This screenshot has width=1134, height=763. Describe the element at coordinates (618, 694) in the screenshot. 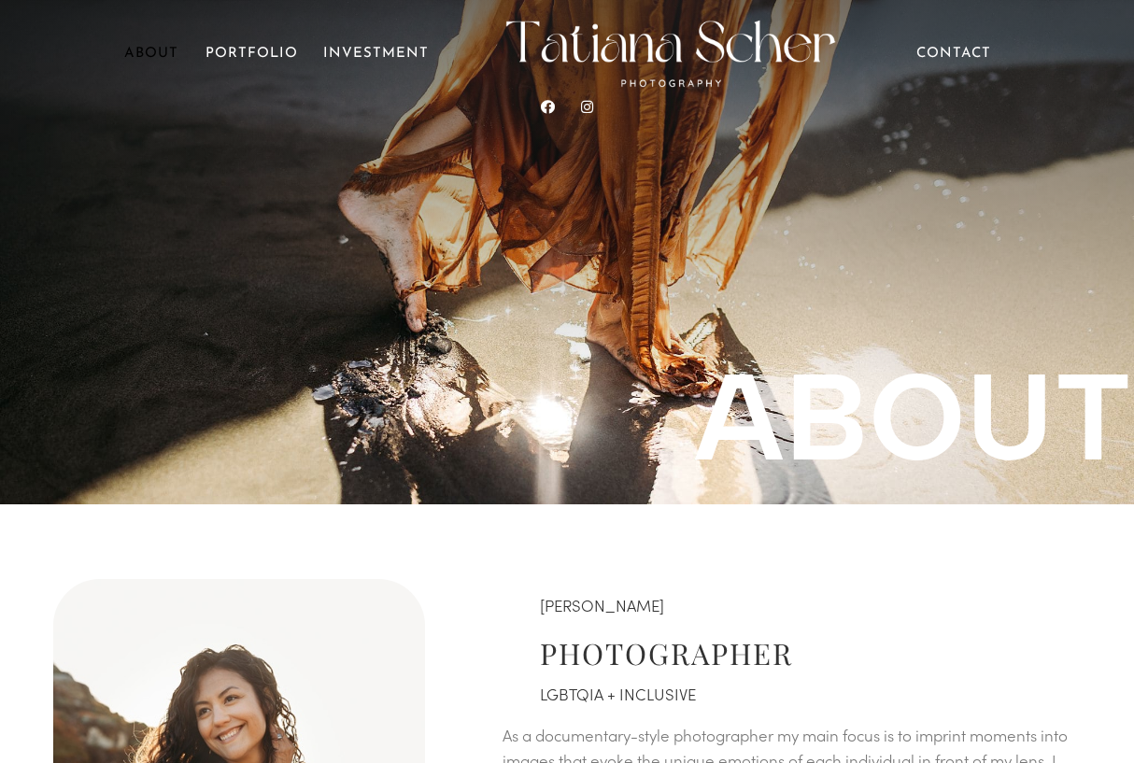

I see `span: LGBTQIA + INCLUSIVE` at that location.